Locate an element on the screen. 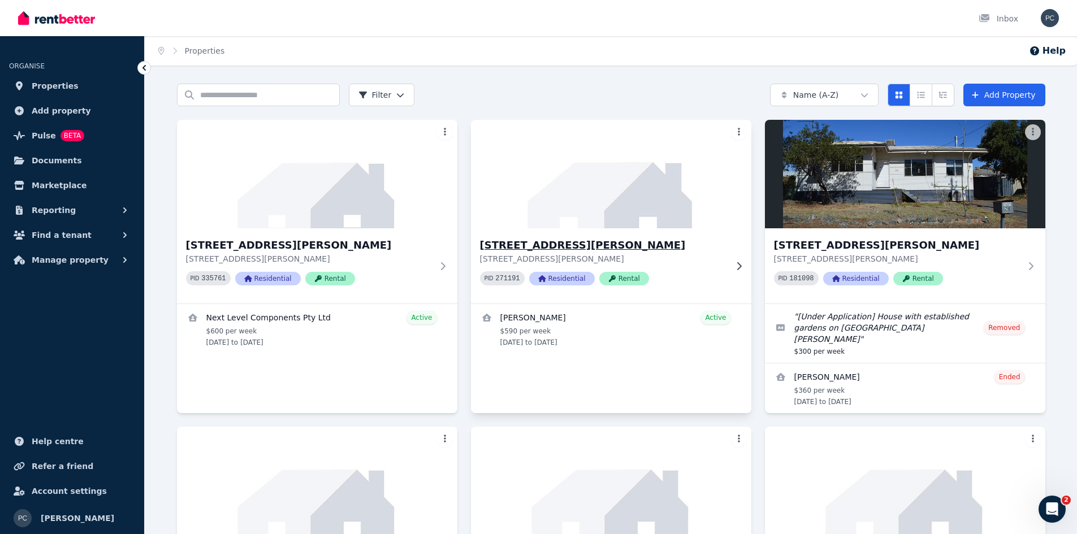 Image resolution: width=1077 pixels, height=534 pixels. span: Properties is located at coordinates (55, 86).